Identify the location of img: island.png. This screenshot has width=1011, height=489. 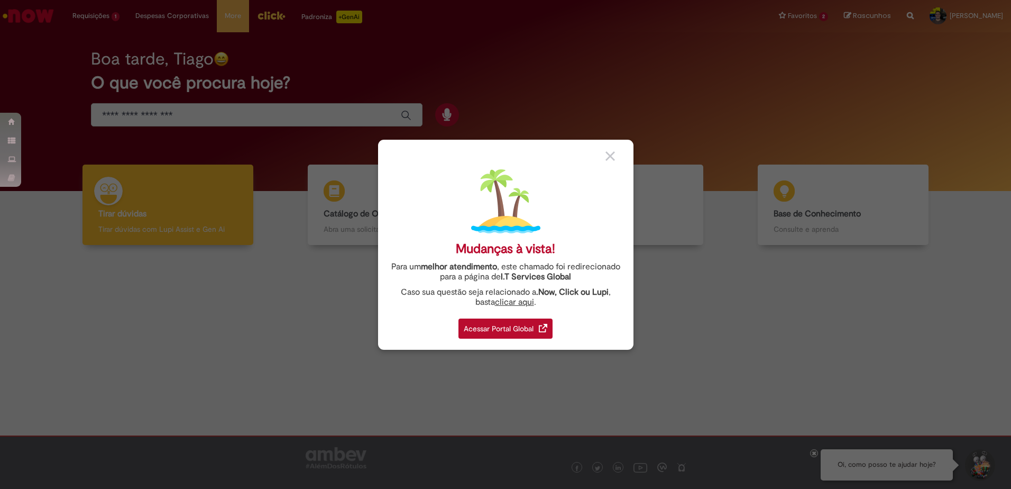
(506, 201).